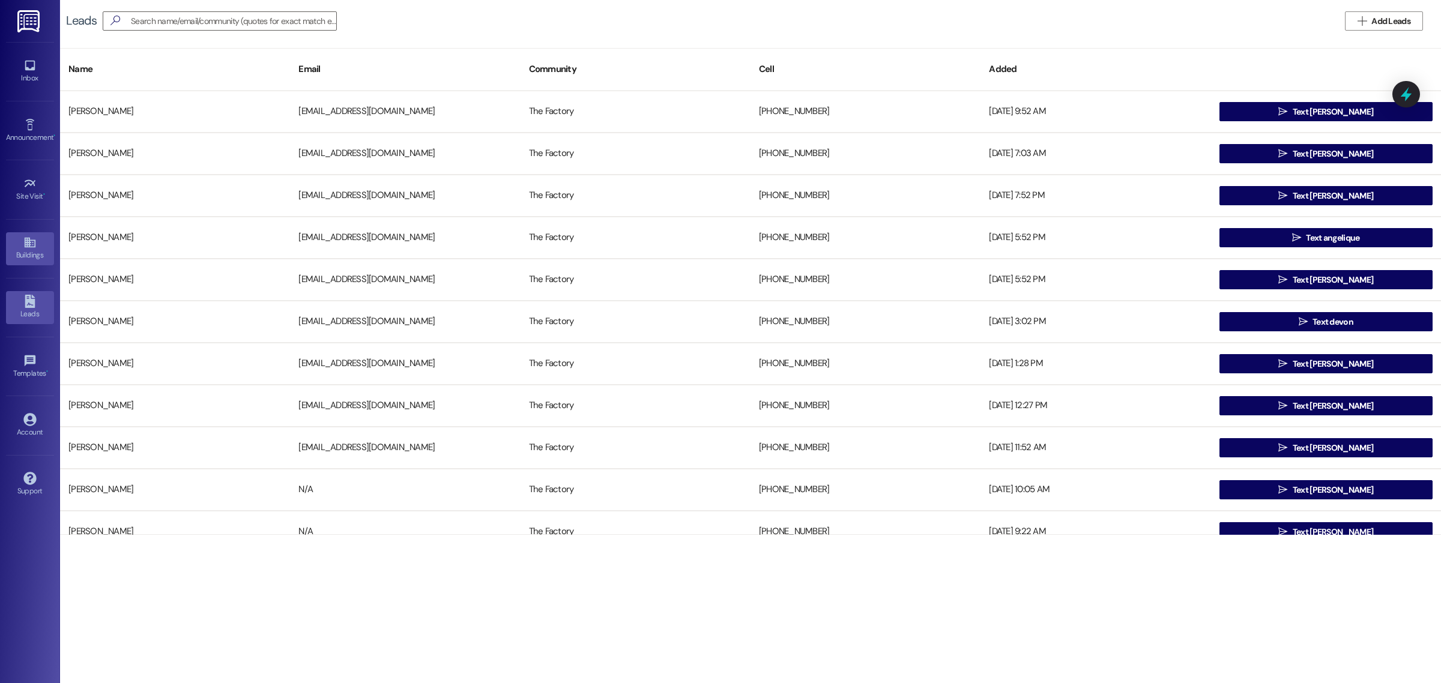  I want to click on div: Email, so click(405, 69).